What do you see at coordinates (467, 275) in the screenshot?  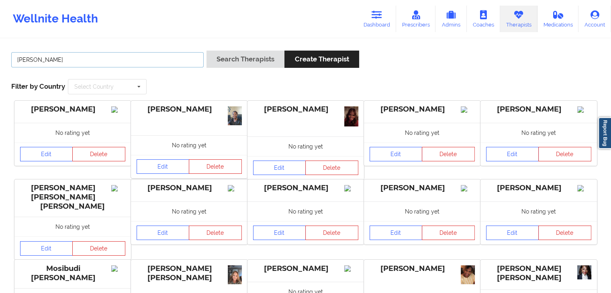 I see `img: cac844b0-510b-477d-bba1-970e6beb18ffIMG_8086.jpeg` at bounding box center [467, 275].